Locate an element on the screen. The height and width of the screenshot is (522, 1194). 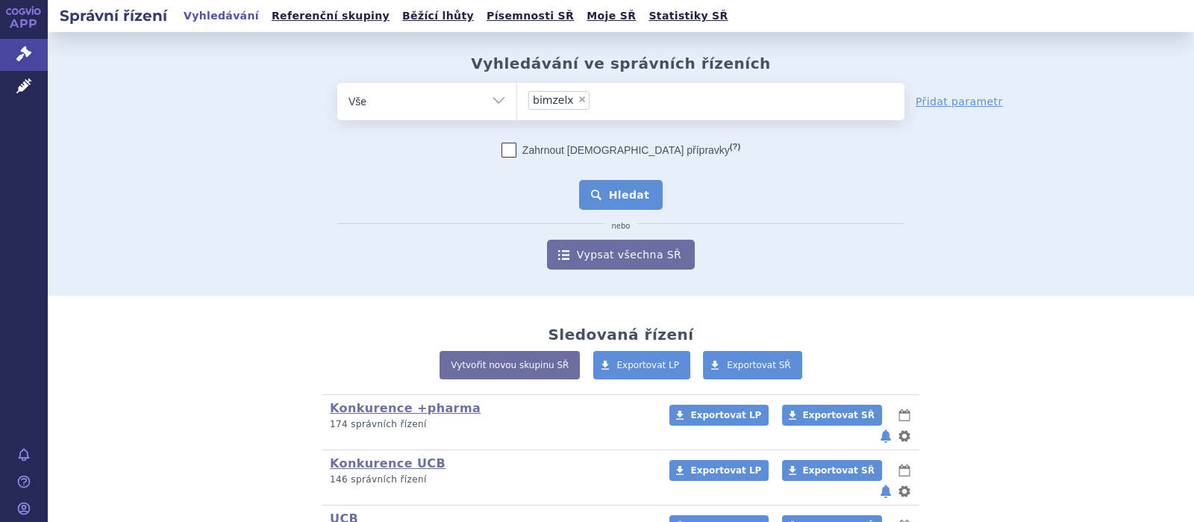
h2: Správní řízení is located at coordinates (113, 16).